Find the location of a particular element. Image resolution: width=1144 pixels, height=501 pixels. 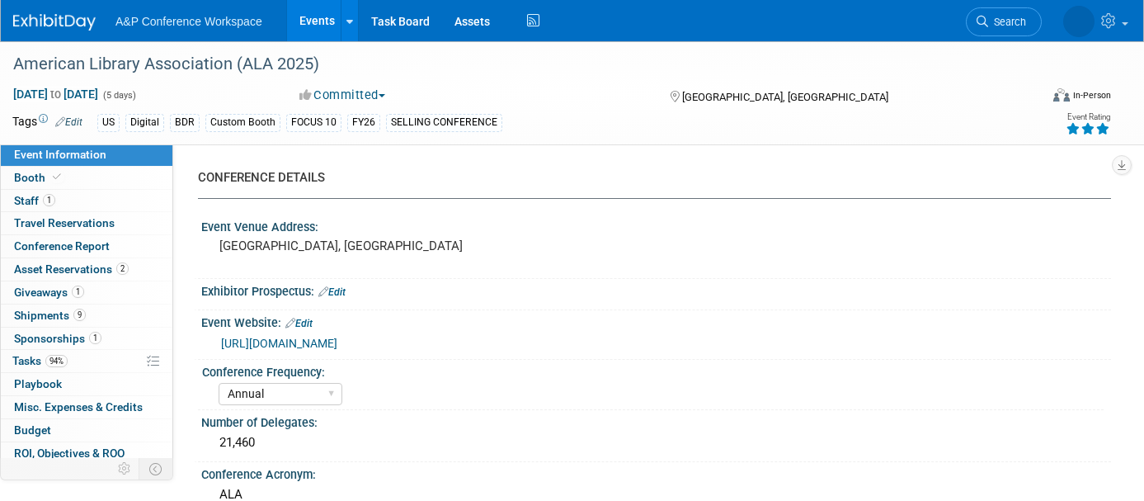

span: Conference Report is located at coordinates (62, 246).